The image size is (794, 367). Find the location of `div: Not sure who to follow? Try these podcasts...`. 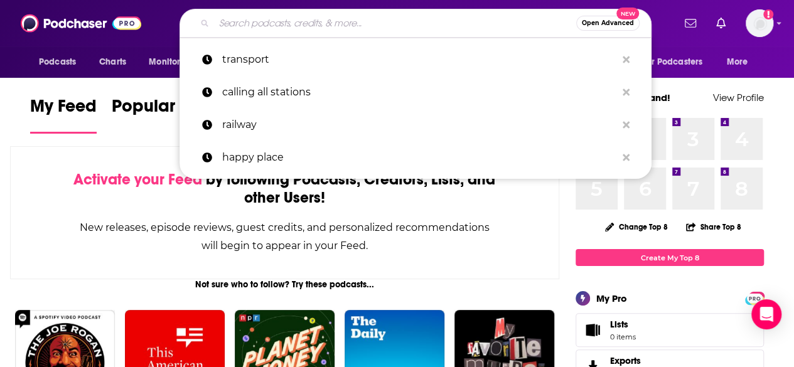

div: Not sure who to follow? Try these podcasts... is located at coordinates (284, 284).